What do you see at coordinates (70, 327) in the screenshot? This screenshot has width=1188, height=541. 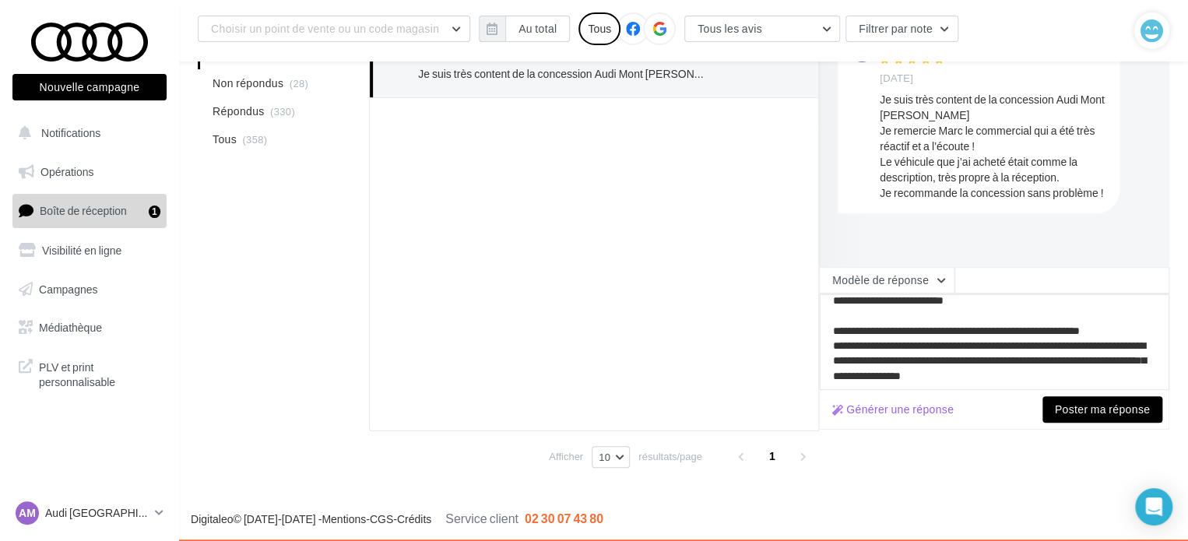 I see `span: Médiathèque` at bounding box center [70, 327].